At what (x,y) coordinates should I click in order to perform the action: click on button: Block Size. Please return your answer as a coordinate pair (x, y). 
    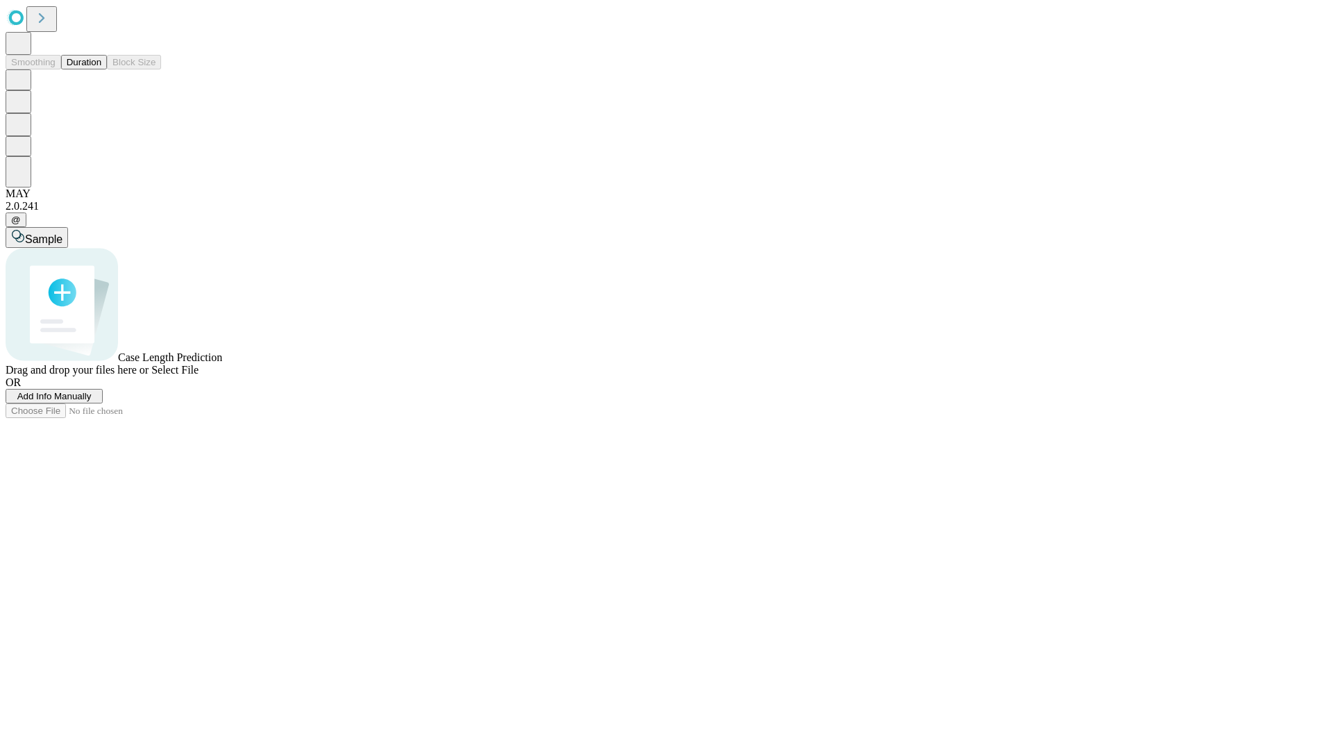
    Looking at the image, I should click on (134, 62).